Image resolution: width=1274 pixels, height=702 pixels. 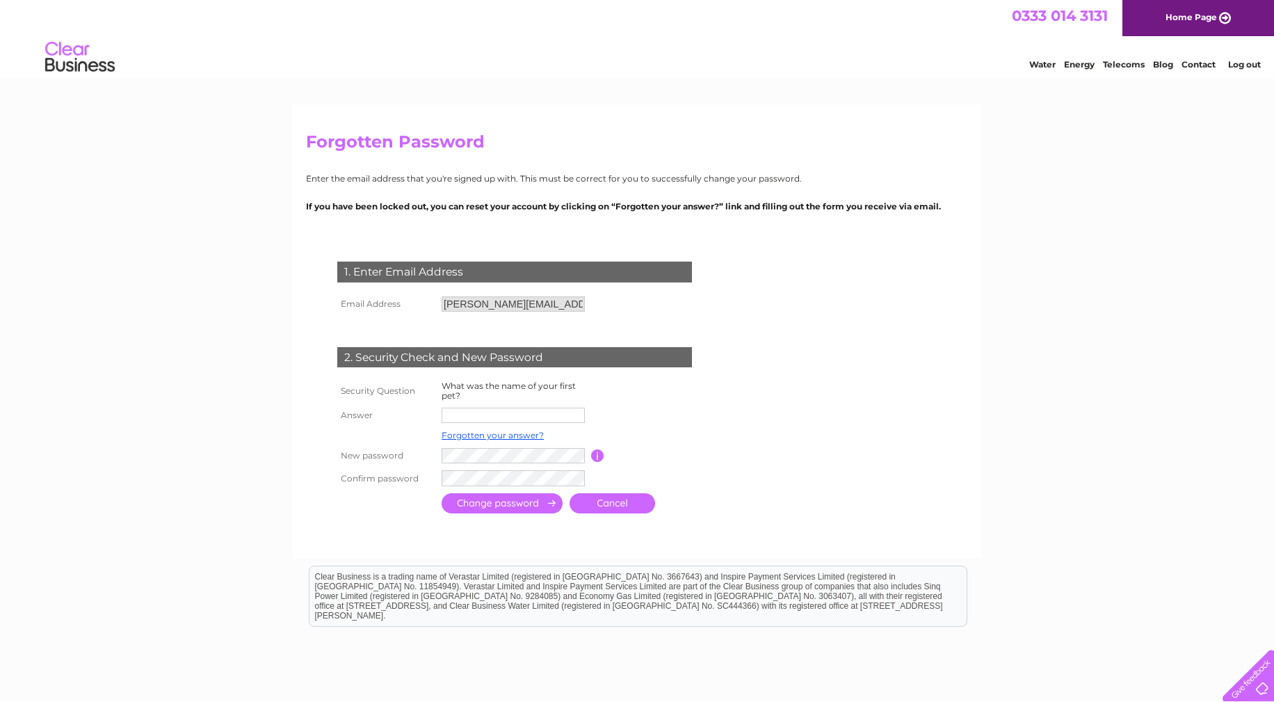 I want to click on th: Security Question, so click(x=386, y=391).